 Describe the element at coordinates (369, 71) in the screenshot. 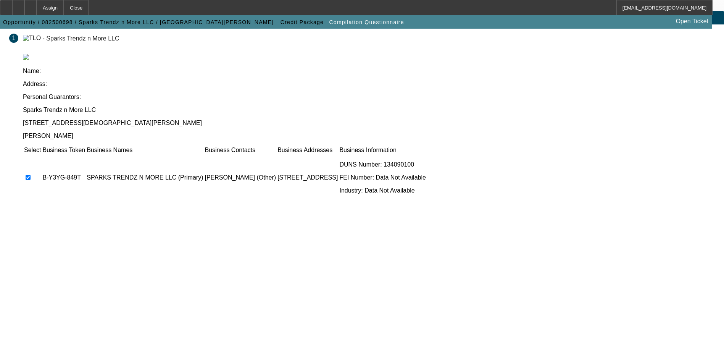

I see `p: Name:` at that location.